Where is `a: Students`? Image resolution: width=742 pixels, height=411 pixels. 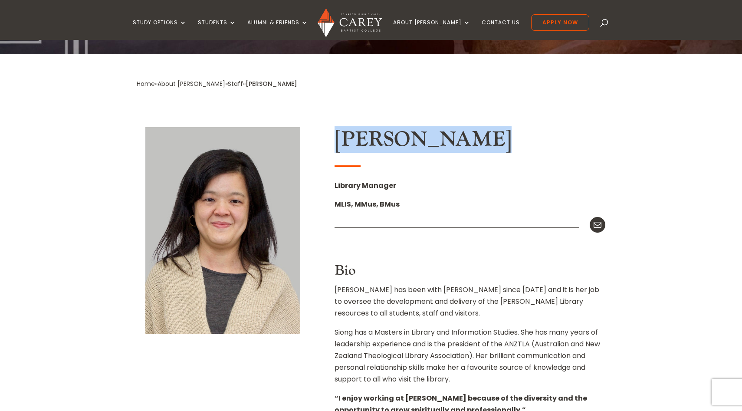 a: Students is located at coordinates (217, 30).